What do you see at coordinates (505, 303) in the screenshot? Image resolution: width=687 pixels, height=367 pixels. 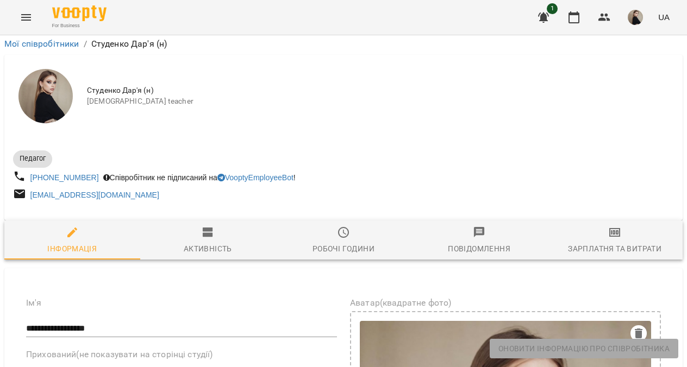 I see `label: Аватар(квадратне фото)` at bounding box center [505, 303].